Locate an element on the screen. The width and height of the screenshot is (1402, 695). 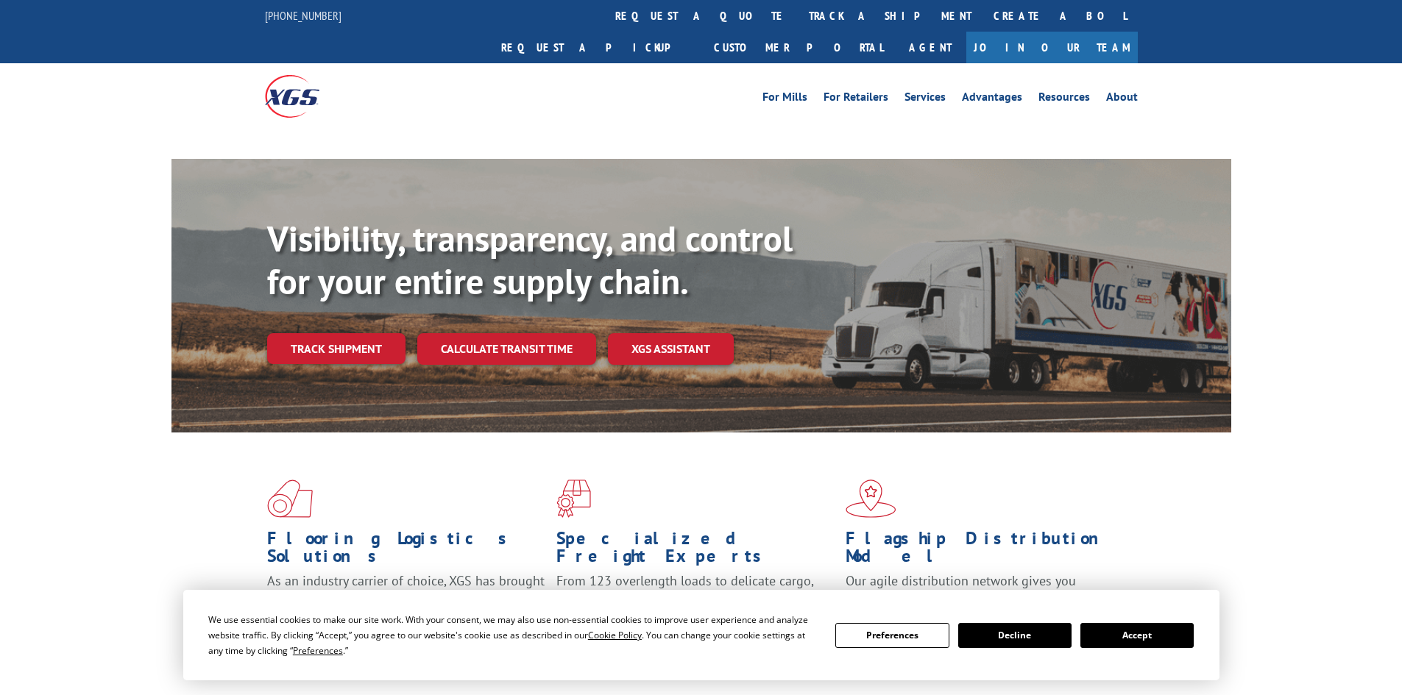
p: From 123 overlength loads to delicate cargo, our experienced staff knows the best way to move you... is located at coordinates (695, 605).